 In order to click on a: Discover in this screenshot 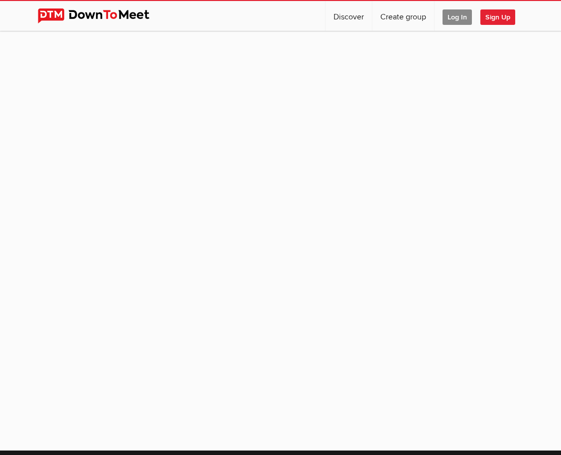, I will do `click(349, 16)`.